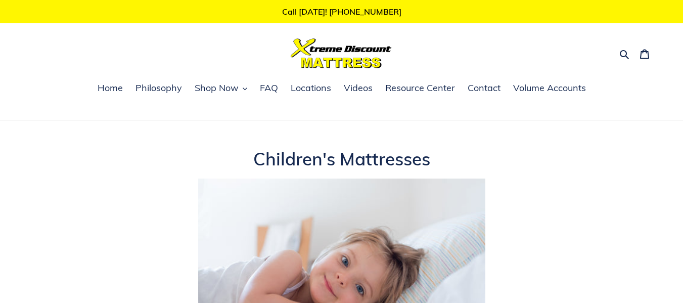  What do you see at coordinates (358, 88) in the screenshot?
I see `a: Videos` at bounding box center [358, 88].